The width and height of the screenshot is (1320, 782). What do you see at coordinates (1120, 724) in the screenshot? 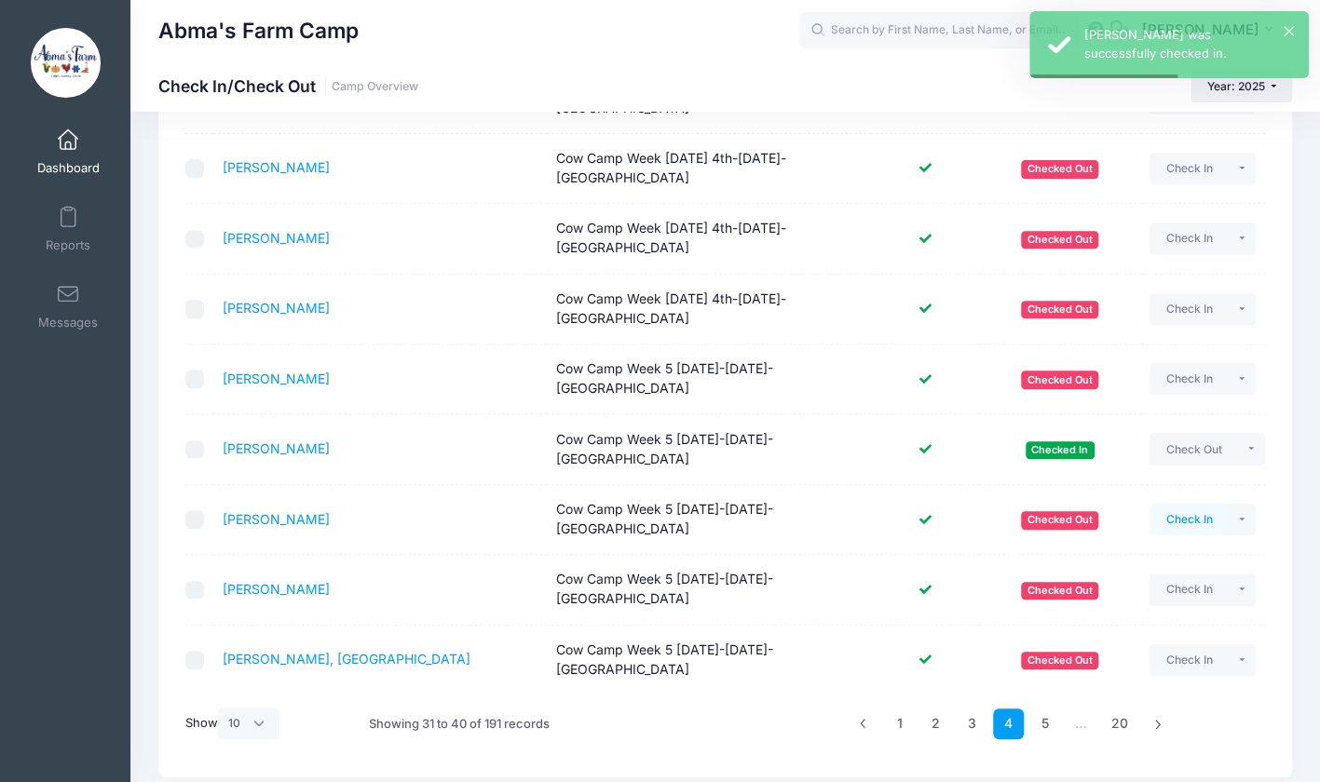
I see `a: 20` at bounding box center [1120, 724].